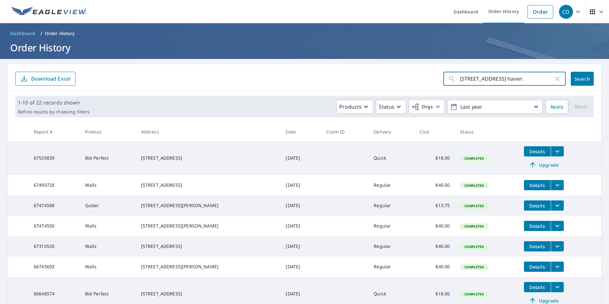 The width and height of the screenshot is (609, 304). Describe the element at coordinates (582, 79) in the screenshot. I see `span: Search` at that location.